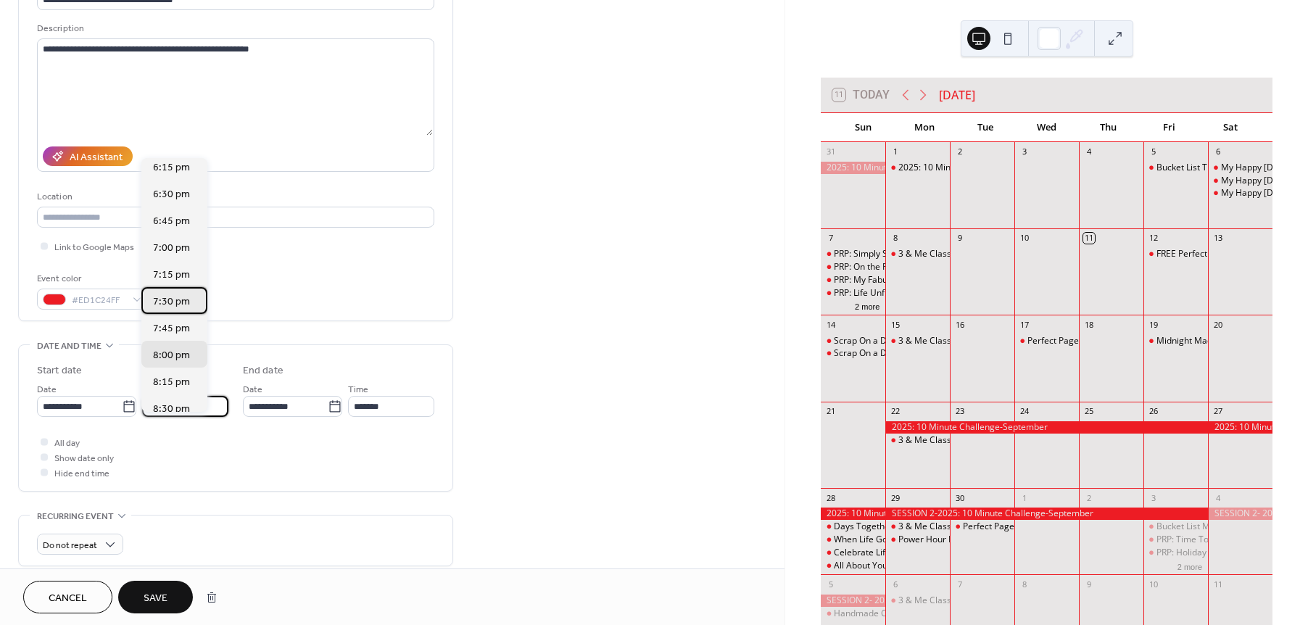 Image resolution: width=1308 pixels, height=625 pixels. What do you see at coordinates (968, 168) in the screenshot?
I see `div: 2025: 10 Minute Challenge-August` at bounding box center [968, 168].